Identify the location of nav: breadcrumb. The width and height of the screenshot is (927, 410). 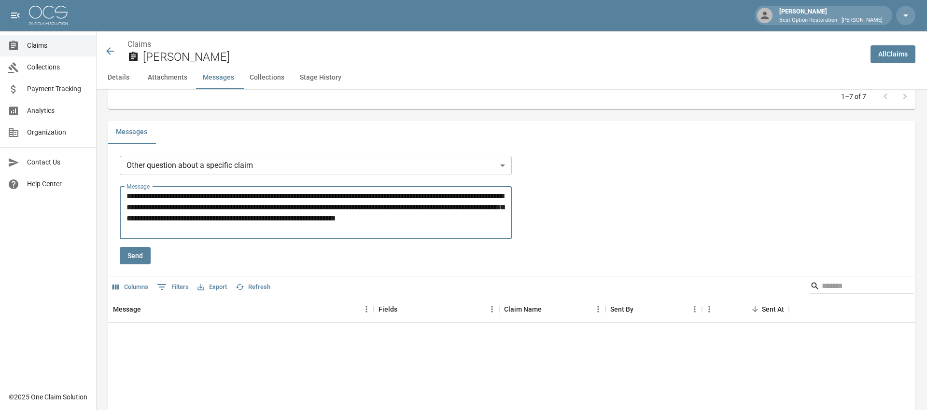
(495, 44).